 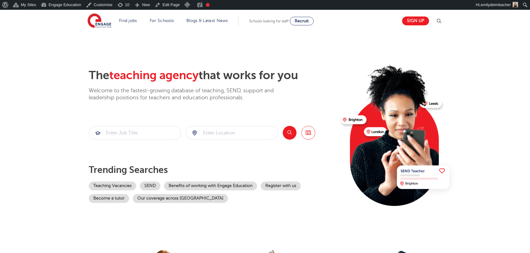 What do you see at coordinates (150, 186) in the screenshot?
I see `a: SEND` at bounding box center [150, 186].